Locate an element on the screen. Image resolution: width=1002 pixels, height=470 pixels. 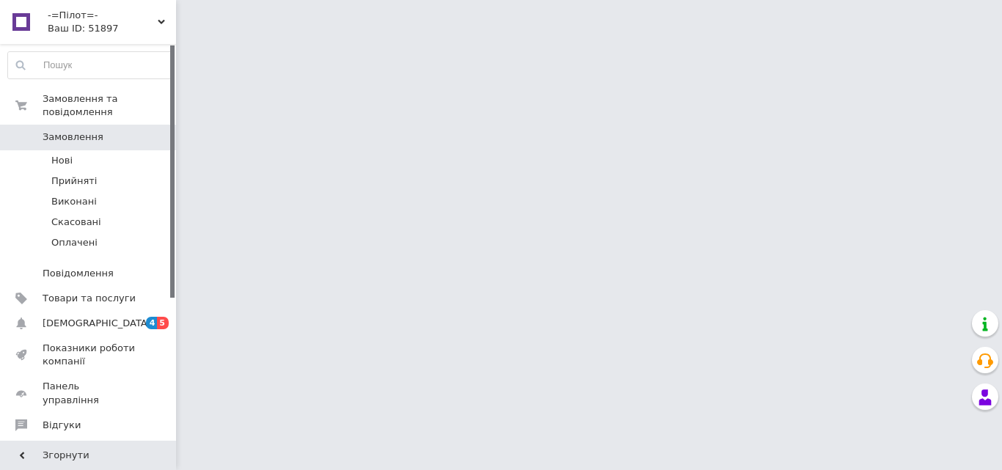
span: Замовлення is located at coordinates (73, 137).